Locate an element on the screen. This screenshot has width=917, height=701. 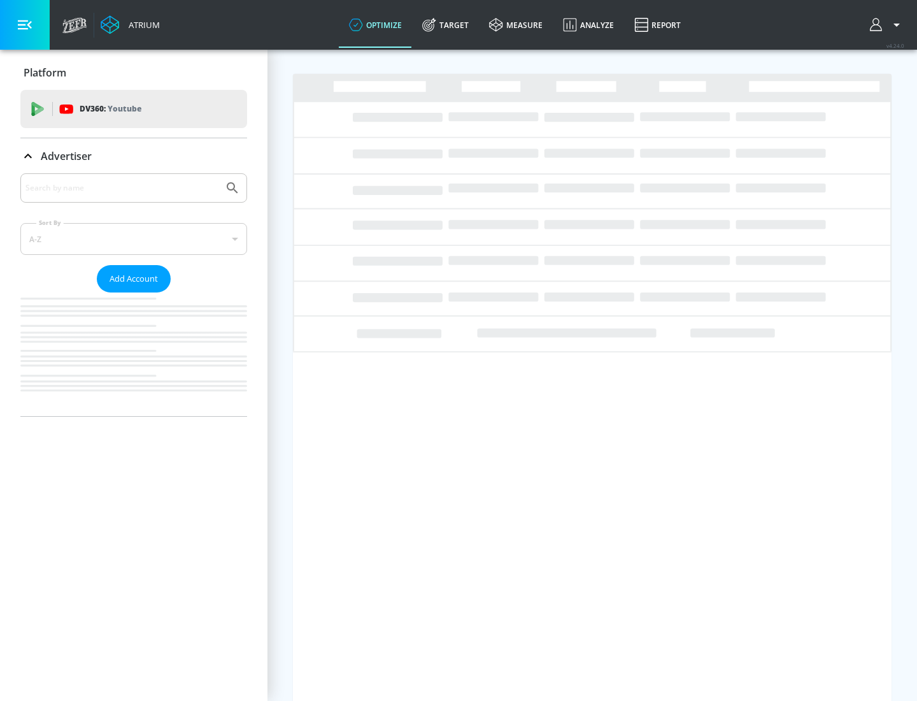
span: Add Account is located at coordinates (134, 278).